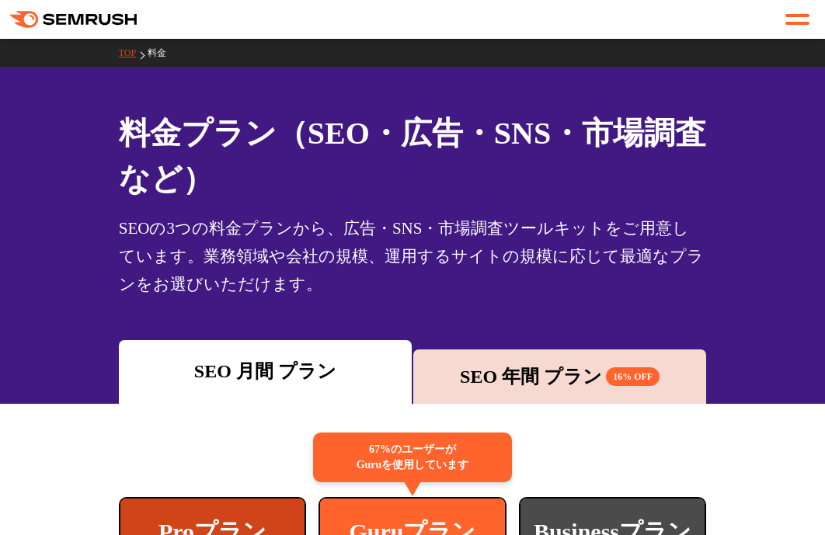  Describe the element at coordinates (412, 156) in the screenshot. I see `h1: 料金プラン（SEO・広告・SNS・市場調査 など）` at that location.